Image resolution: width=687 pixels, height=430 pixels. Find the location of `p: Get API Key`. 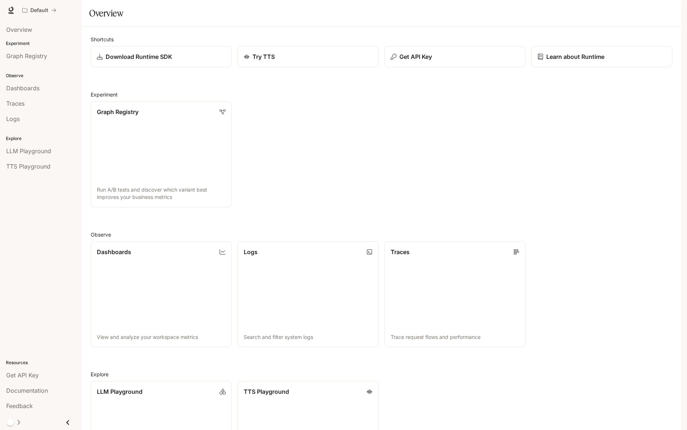

p: Get API Key is located at coordinates (416, 57).